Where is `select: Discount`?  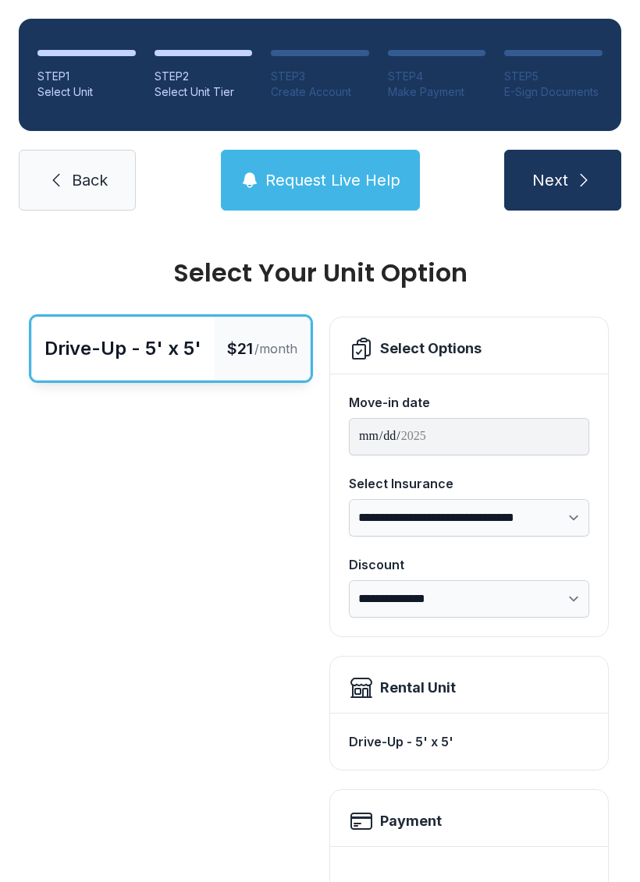 select: Discount is located at coordinates (469, 599).